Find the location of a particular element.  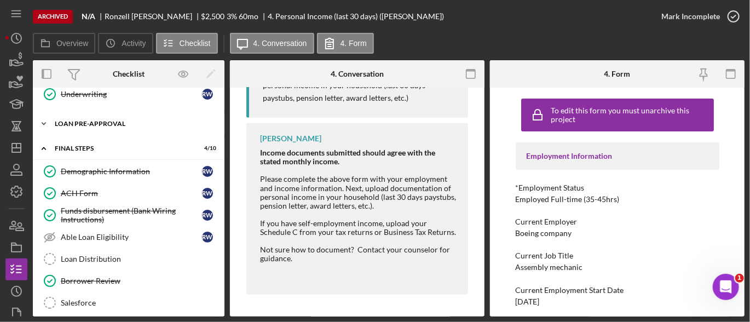

strong: Income documents submitted should agree with the stated monthly income. is located at coordinates (348, 157).